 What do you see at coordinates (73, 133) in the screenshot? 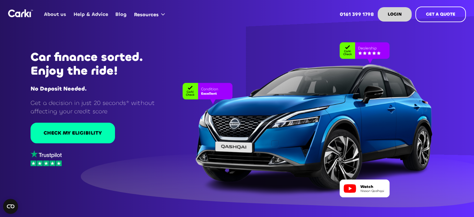
I see `div: CHECK MY ELIGIBILITY` at bounding box center [73, 133].